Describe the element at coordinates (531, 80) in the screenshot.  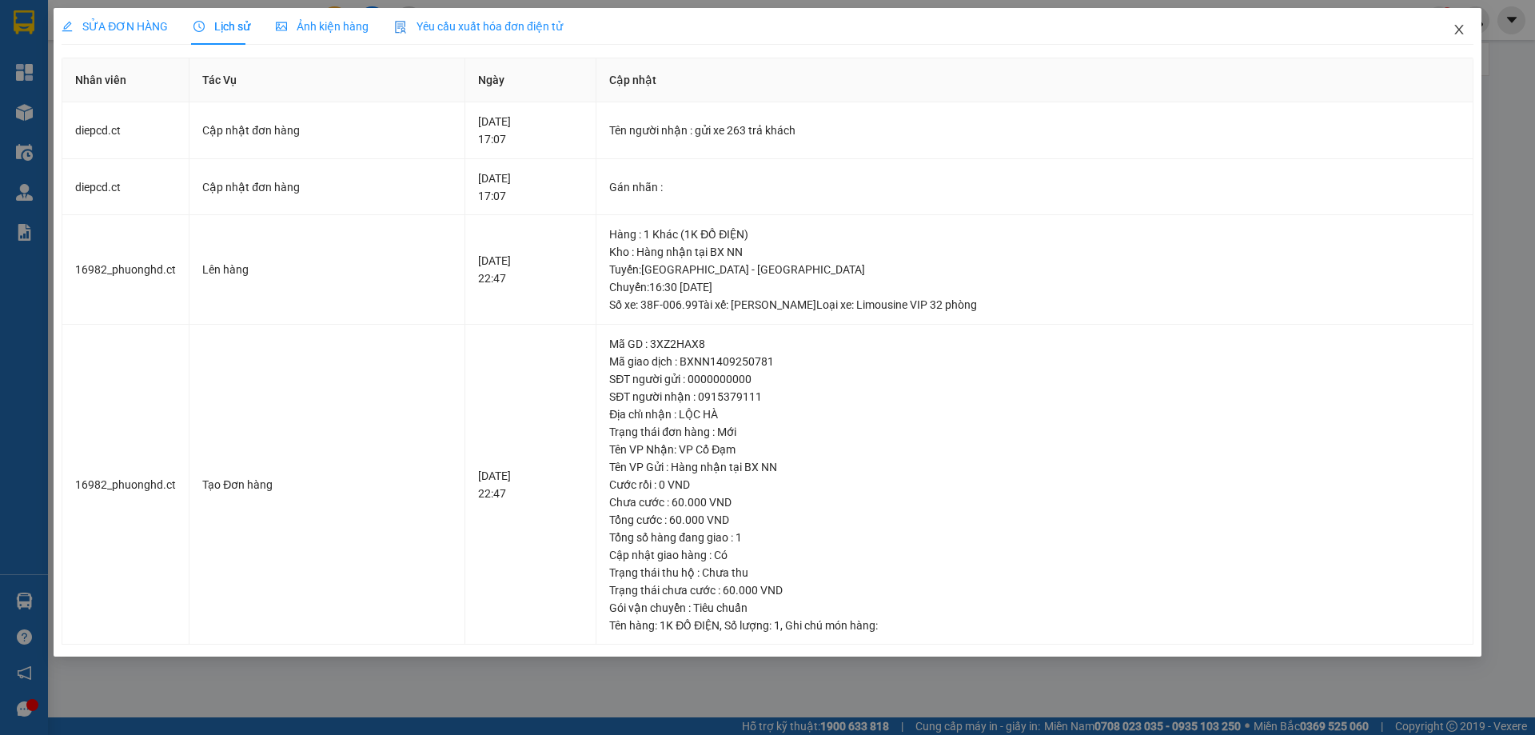
I see `th: Ngày` at that location.